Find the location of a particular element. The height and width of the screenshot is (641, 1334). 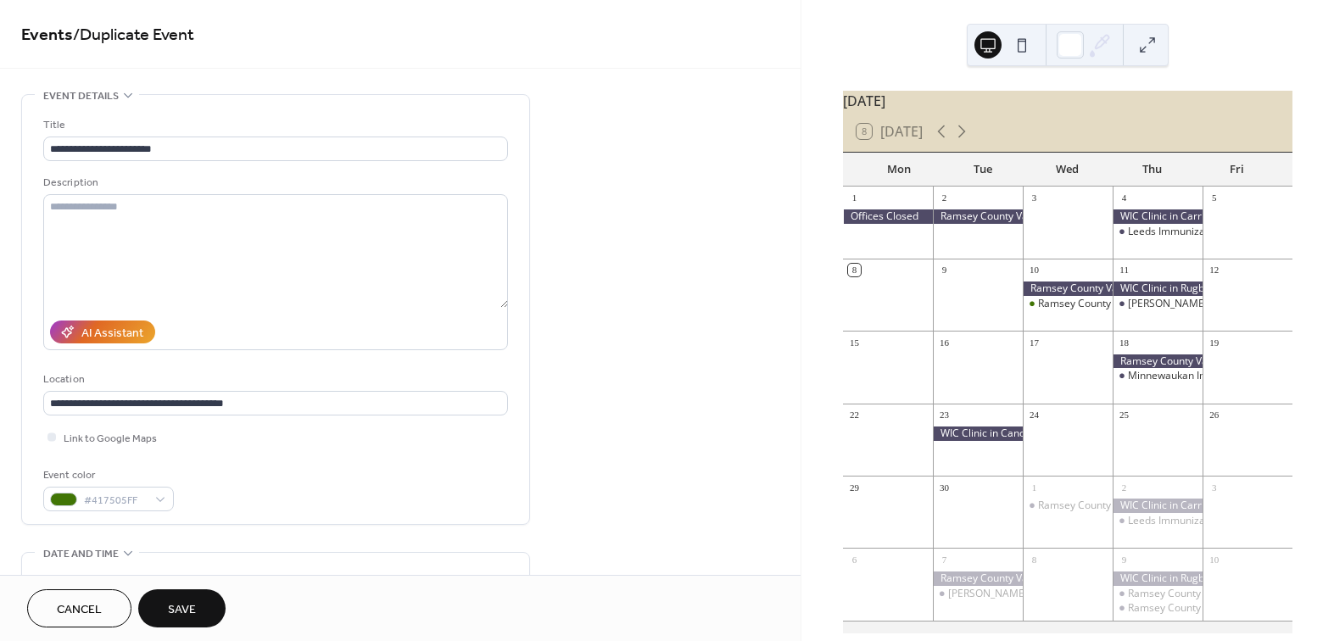

div: 6 is located at coordinates (854, 559).